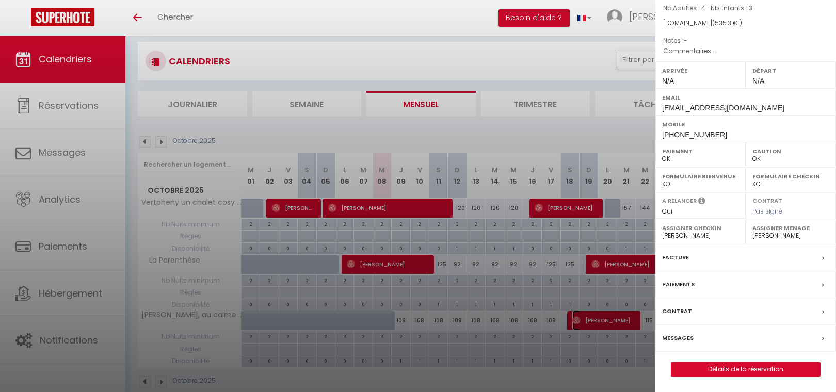 This screenshot has width=836, height=392. I want to click on label: Départ, so click(791, 71).